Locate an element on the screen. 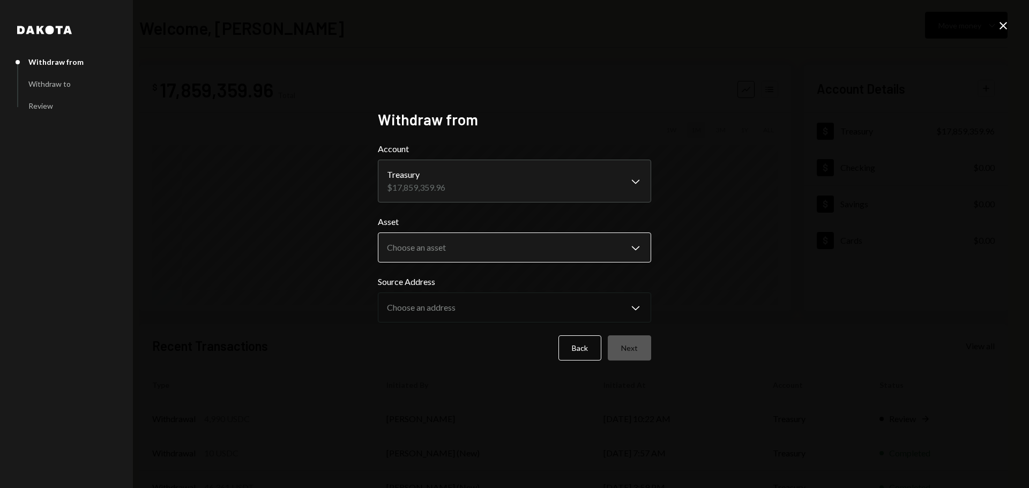 This screenshot has height=488, width=1029. label: Source Address is located at coordinates (514, 282).